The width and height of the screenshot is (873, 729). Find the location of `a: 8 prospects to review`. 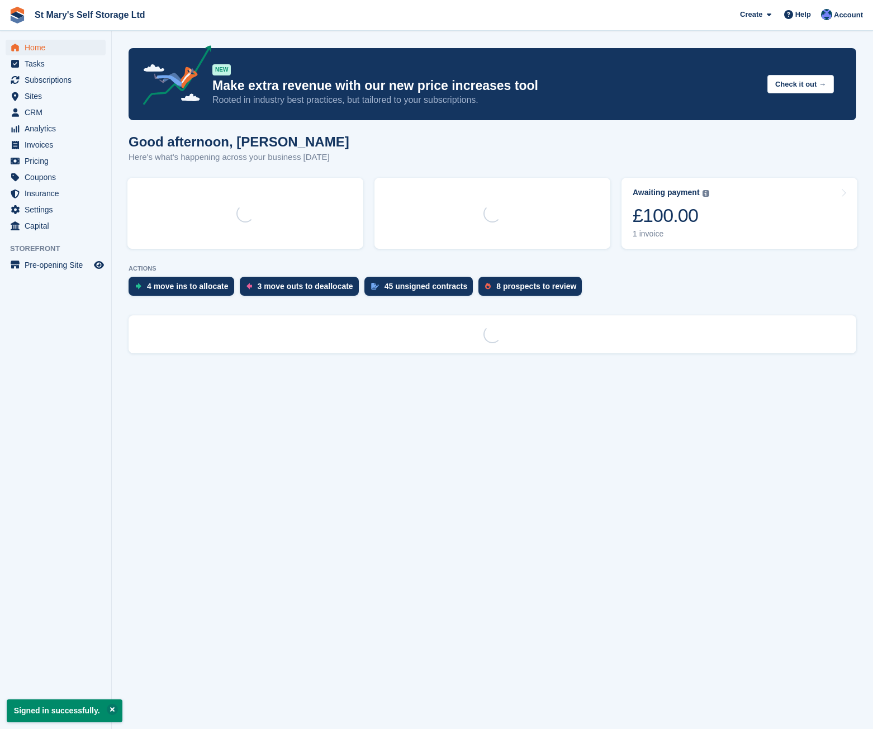

a: 8 prospects to review is located at coordinates (533, 289).